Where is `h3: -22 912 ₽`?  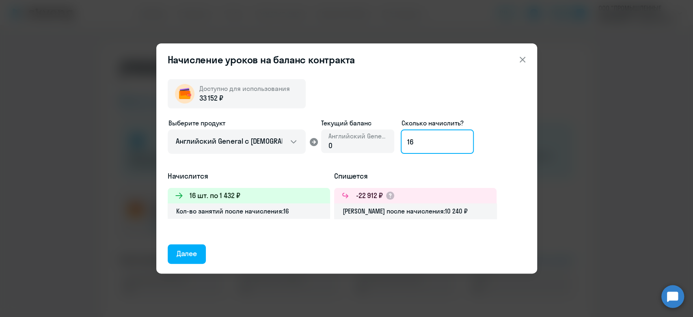 h3: -22 912 ₽ is located at coordinates (369, 196).